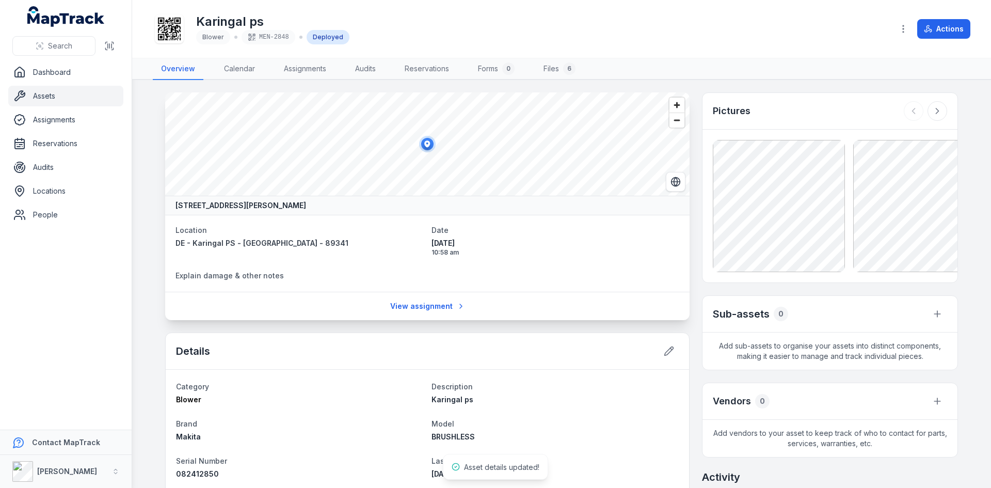 Image resolution: width=991 pixels, height=488 pixels. Describe the element at coordinates (830, 351) in the screenshot. I see `span: Add sub-assets to organise your assets into distinct components, making it easier to manage and t...` at that location.